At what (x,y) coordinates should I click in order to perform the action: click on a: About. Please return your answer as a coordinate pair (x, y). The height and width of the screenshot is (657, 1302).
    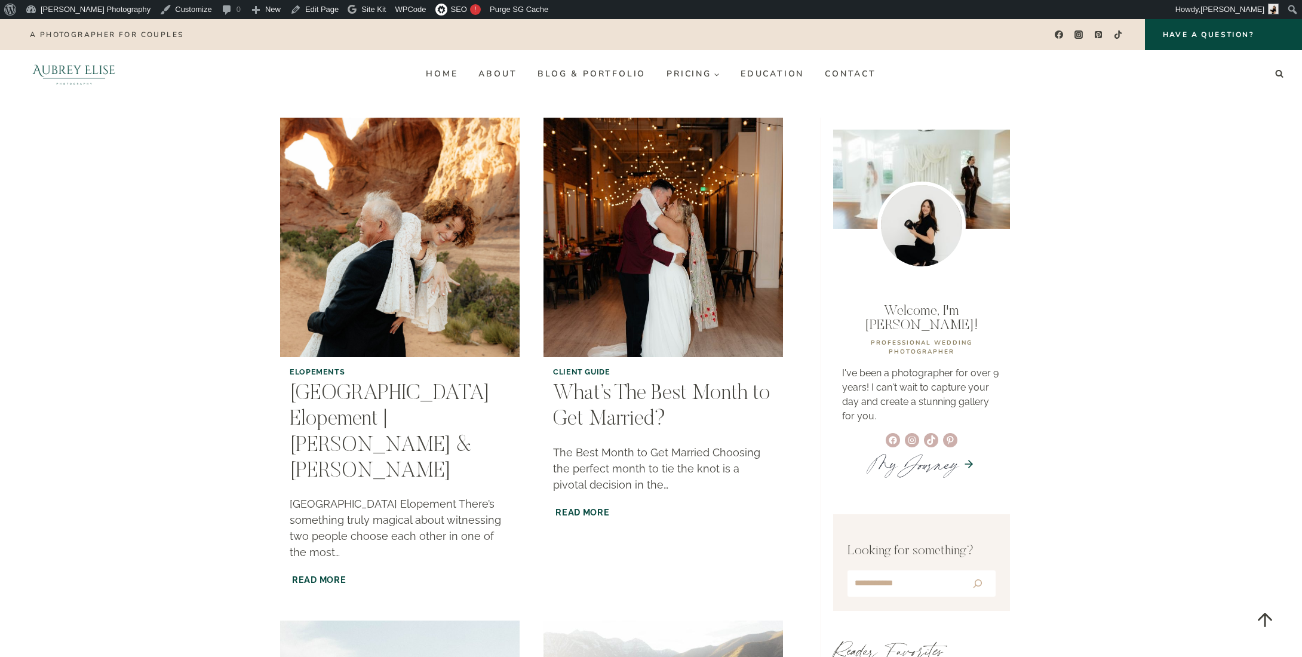
    Looking at the image, I should click on (498, 74).